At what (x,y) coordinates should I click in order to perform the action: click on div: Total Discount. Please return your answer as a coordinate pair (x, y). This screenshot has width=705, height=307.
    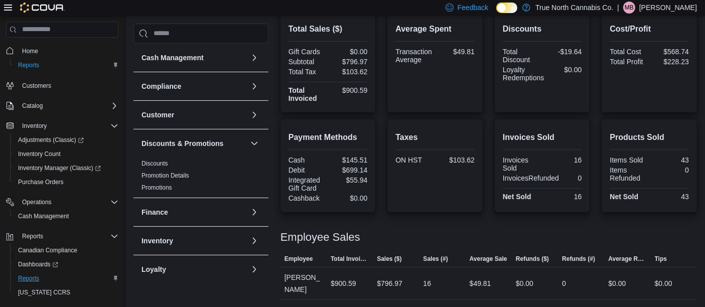
    Looking at the image, I should click on (521, 56).